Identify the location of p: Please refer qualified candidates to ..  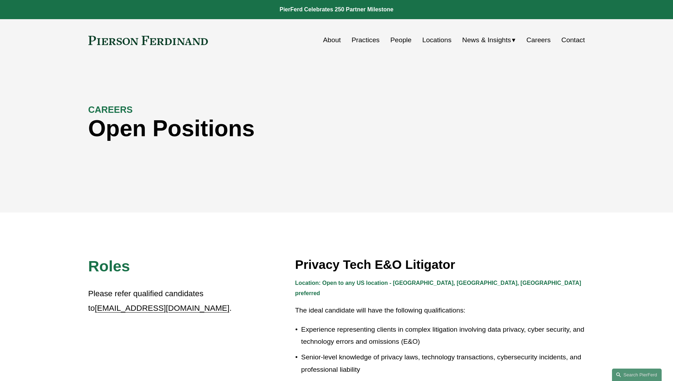
(161, 301).